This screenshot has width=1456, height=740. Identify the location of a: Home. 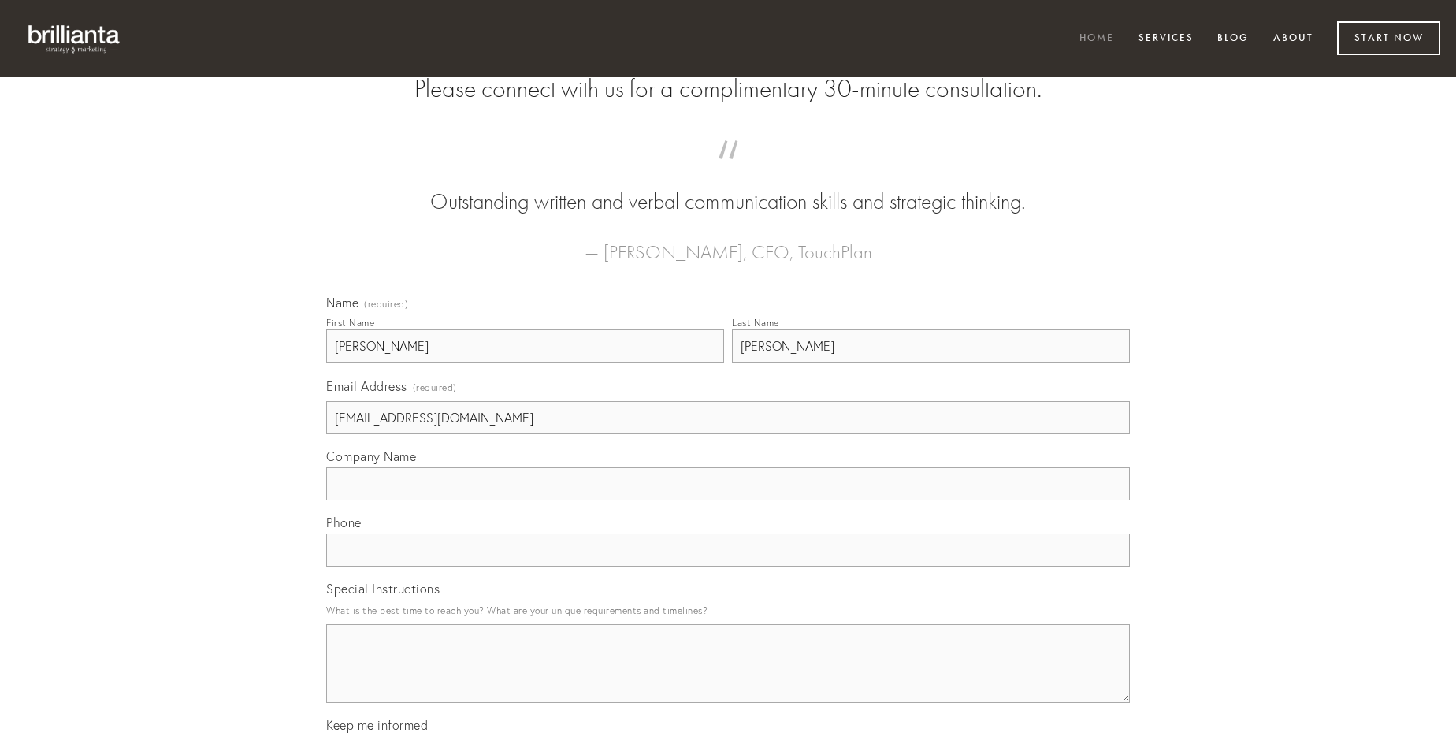
(1097, 39).